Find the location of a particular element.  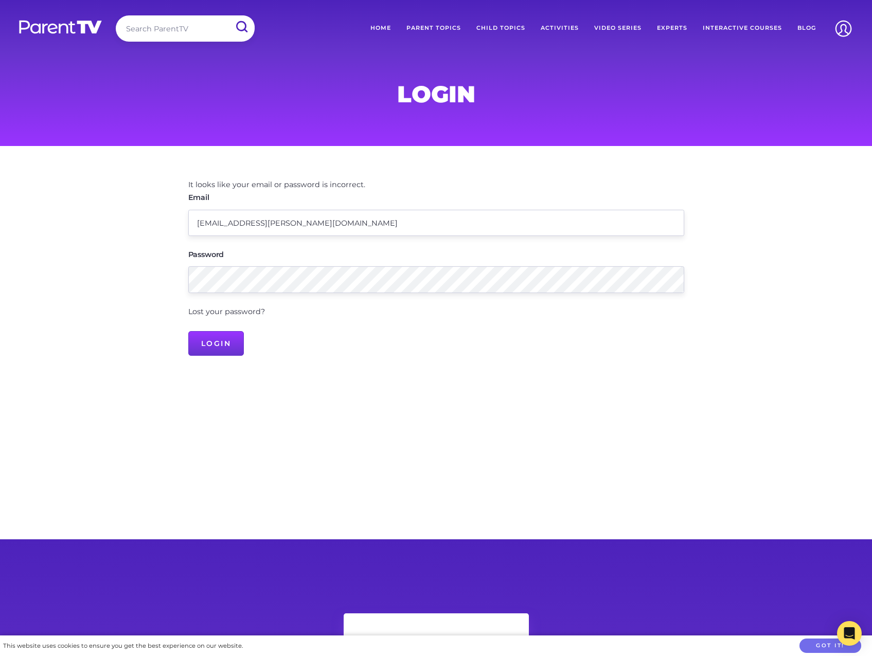

a: Experts is located at coordinates (672, 28).